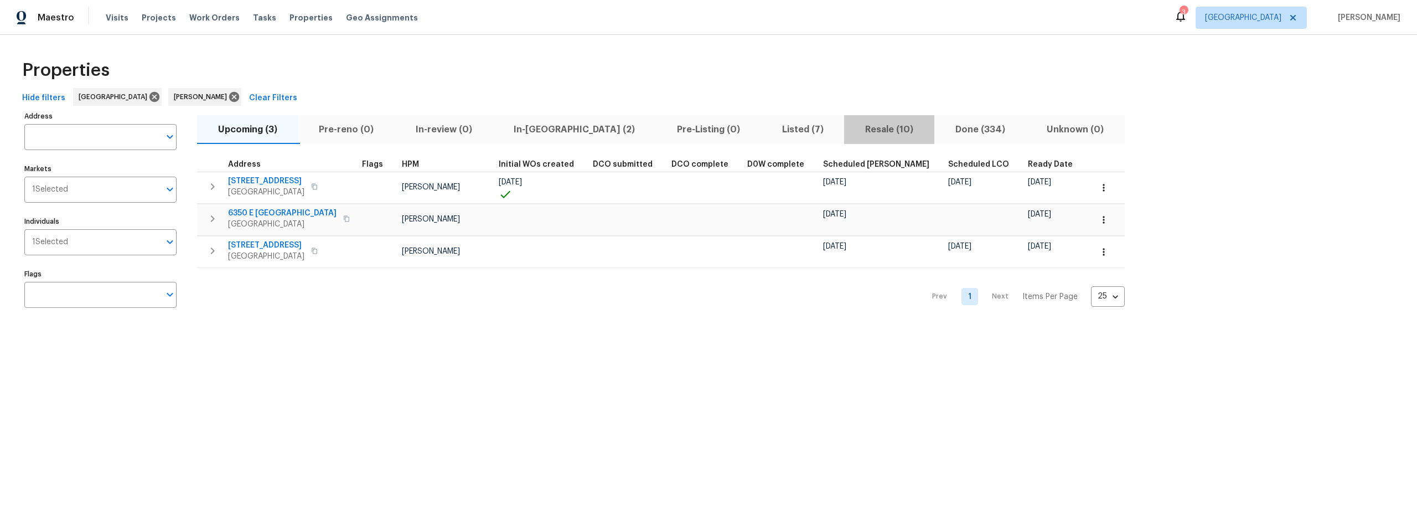  Describe the element at coordinates (709, 130) in the screenshot. I see `span: Pre-Listing (0)` at that location.